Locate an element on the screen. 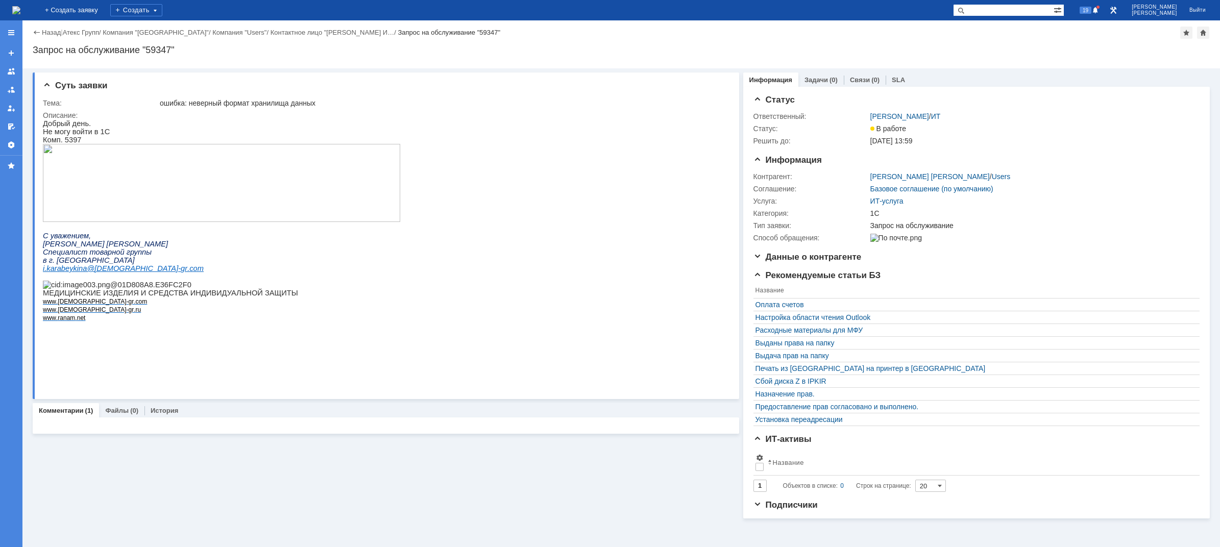 This screenshot has width=1220, height=547. a: Настройки is located at coordinates (11, 145).